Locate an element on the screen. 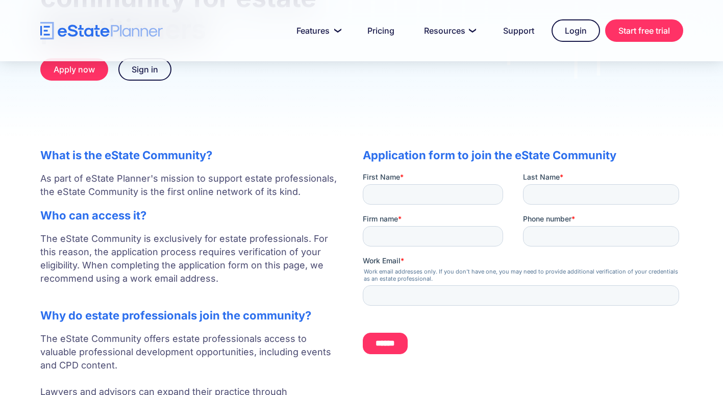 Image resolution: width=723 pixels, height=395 pixels. a: Support is located at coordinates (519, 31).